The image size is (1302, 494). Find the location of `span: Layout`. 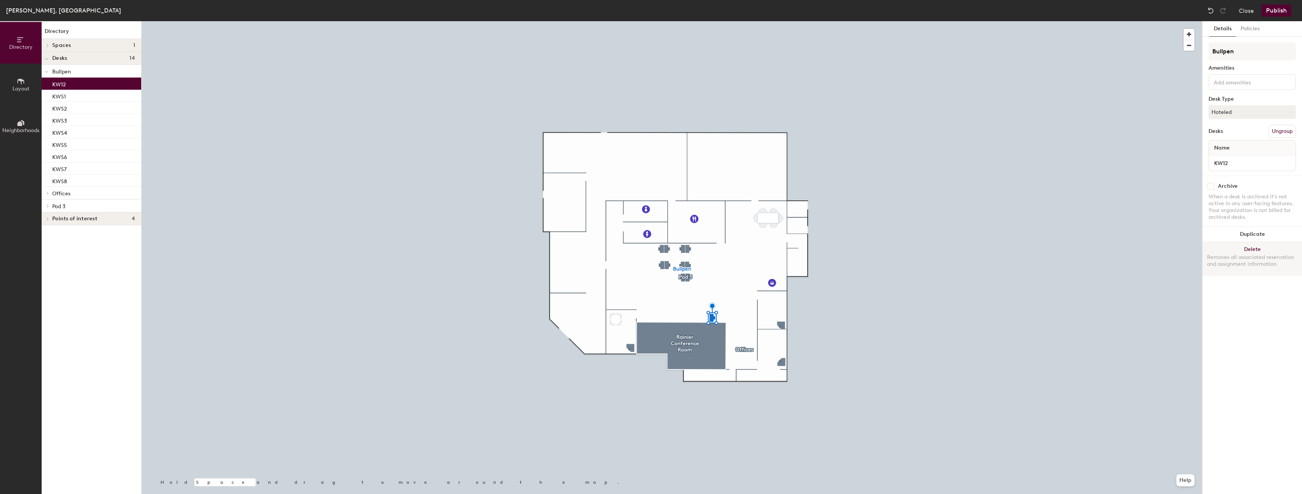

span: Layout is located at coordinates (21, 89).